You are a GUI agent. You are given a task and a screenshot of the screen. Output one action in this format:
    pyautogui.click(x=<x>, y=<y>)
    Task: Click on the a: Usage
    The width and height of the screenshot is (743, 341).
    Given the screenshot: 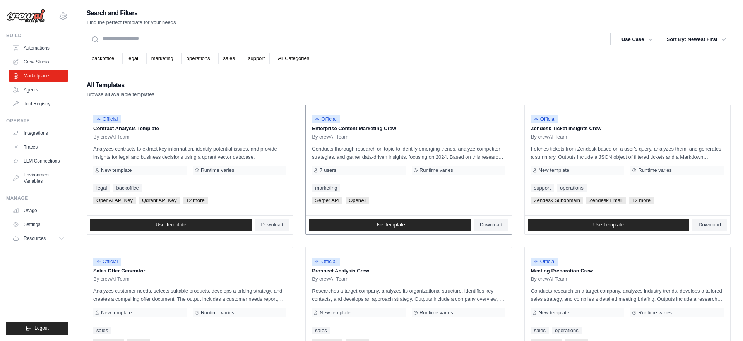 What is the action you would take?
    pyautogui.click(x=38, y=211)
    